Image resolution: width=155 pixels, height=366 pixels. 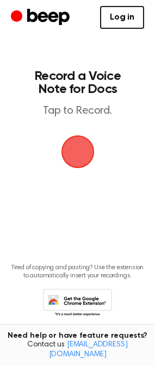 I want to click on p: Tired of copying and pasting? Use the extension to automatically insert your recordings., so click(x=77, y=272).